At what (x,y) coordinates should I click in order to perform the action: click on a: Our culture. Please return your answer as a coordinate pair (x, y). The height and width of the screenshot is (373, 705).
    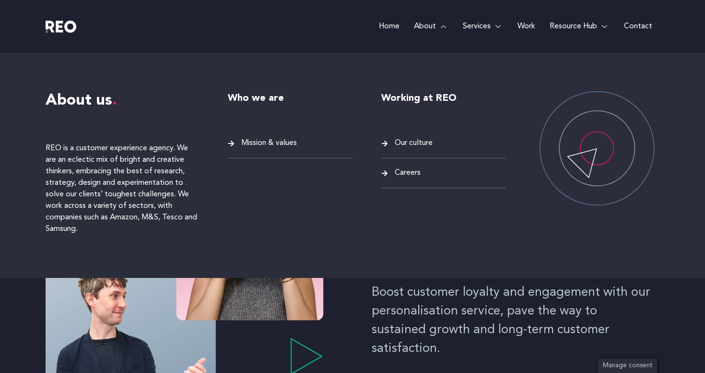
    Looking at the image, I should click on (444, 143).